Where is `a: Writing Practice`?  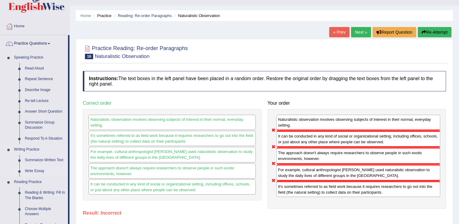
a: Writing Practice is located at coordinates (39, 150).